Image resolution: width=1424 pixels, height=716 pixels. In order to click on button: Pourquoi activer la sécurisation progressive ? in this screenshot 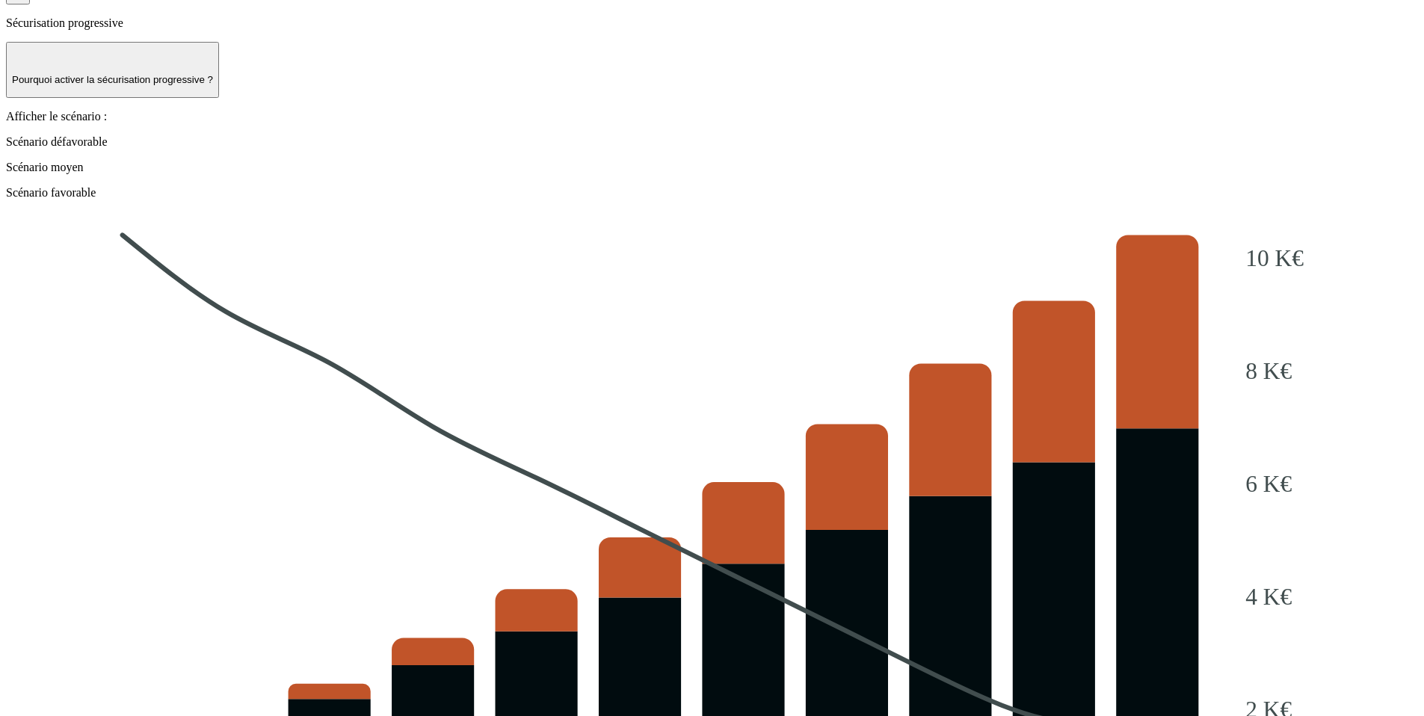, I will do `click(112, 70)`.